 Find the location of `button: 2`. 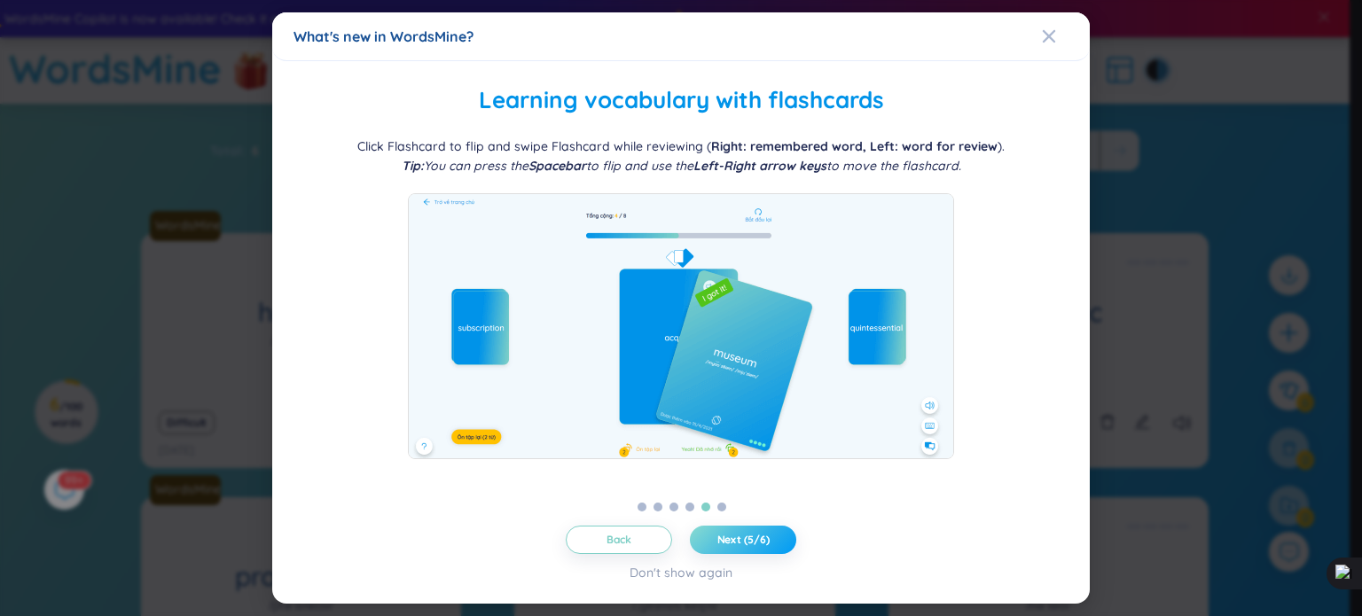

button: 2 is located at coordinates (658, 507).